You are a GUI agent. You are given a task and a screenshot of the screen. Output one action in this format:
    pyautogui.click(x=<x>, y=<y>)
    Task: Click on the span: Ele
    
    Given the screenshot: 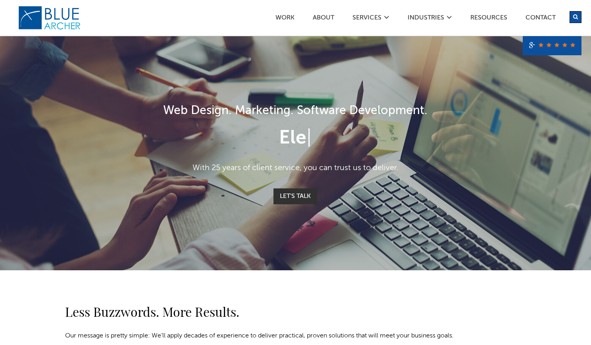 What is the action you would take?
    pyautogui.click(x=293, y=138)
    